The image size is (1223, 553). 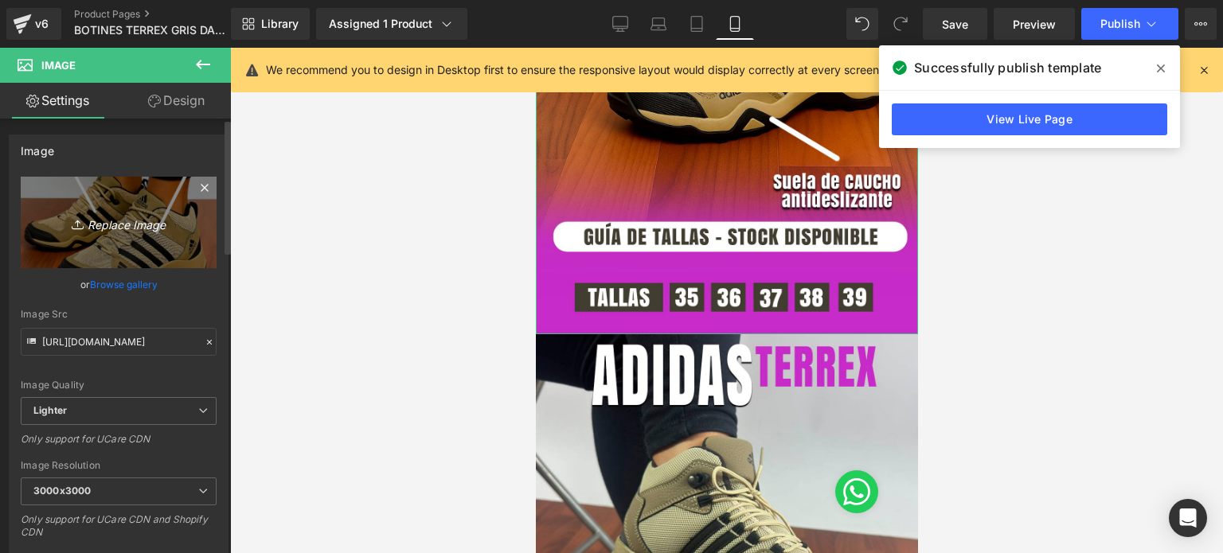 What do you see at coordinates (1130, 24) in the screenshot?
I see `button: Publish` at bounding box center [1130, 24].